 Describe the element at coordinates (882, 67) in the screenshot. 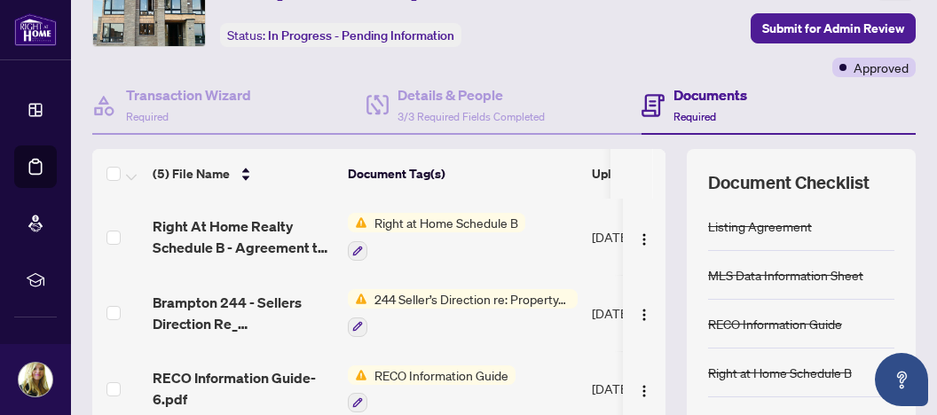

I see `span: Approved` at that location.